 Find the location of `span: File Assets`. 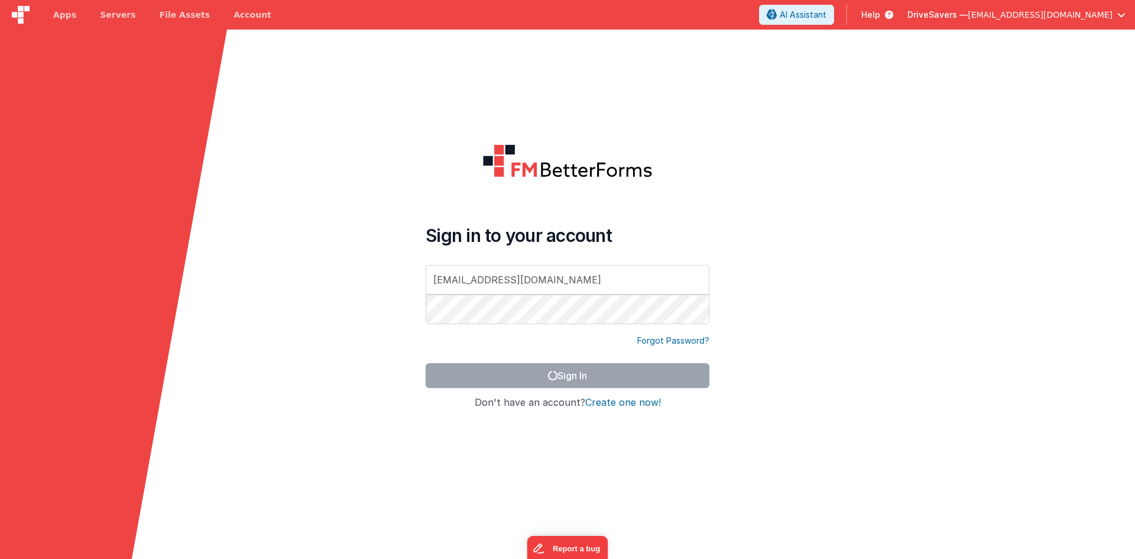

span: File Assets is located at coordinates (185, 15).